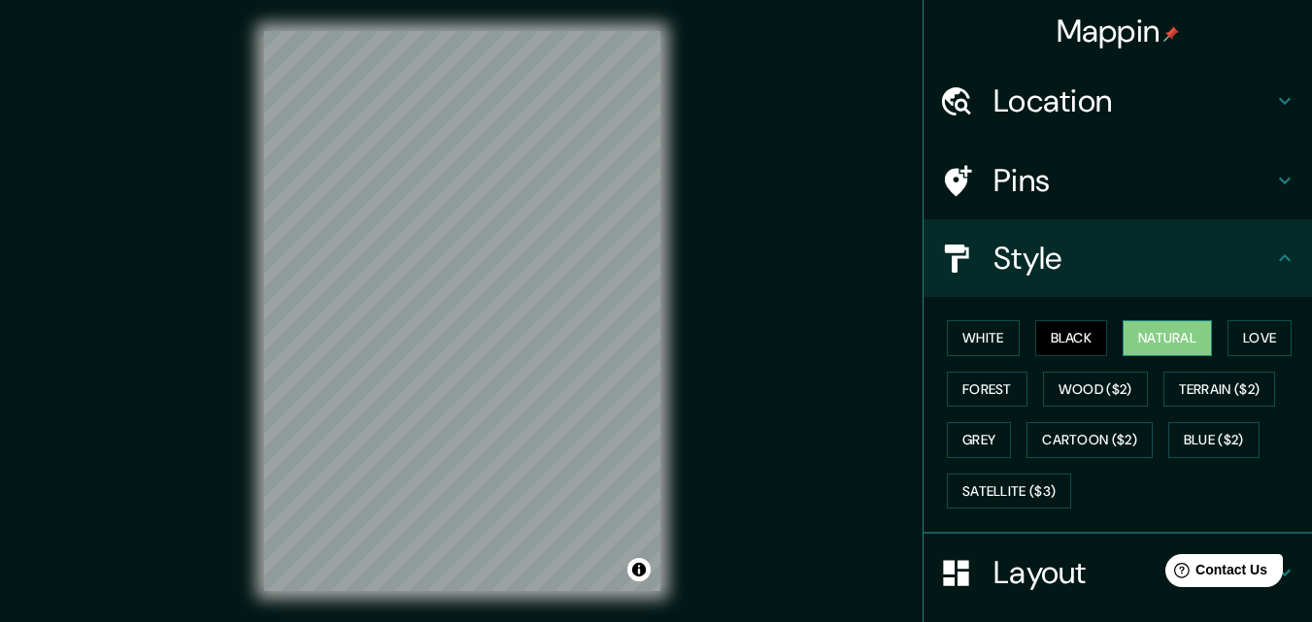  What do you see at coordinates (1118, 258) in the screenshot?
I see `div: Style` at bounding box center [1118, 258].